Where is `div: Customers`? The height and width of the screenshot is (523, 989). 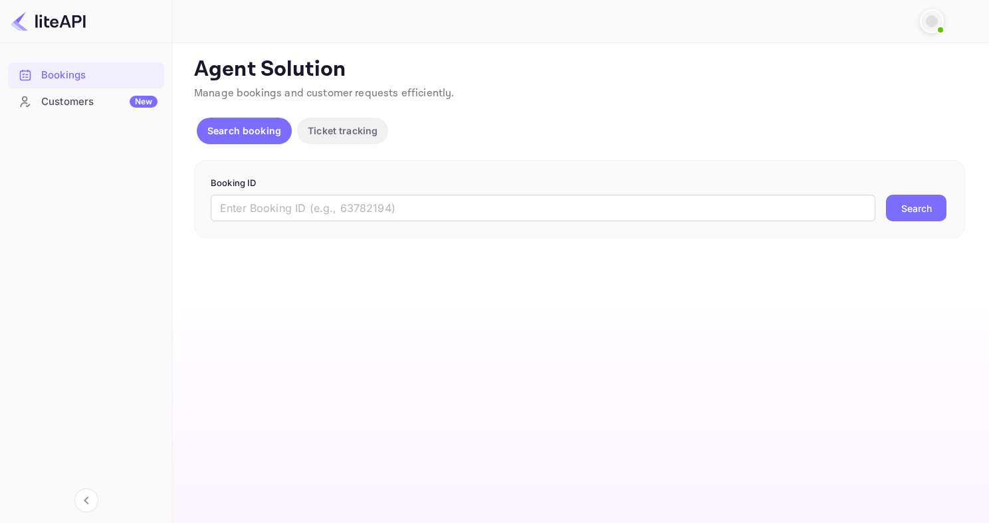 div: Customers is located at coordinates (99, 102).